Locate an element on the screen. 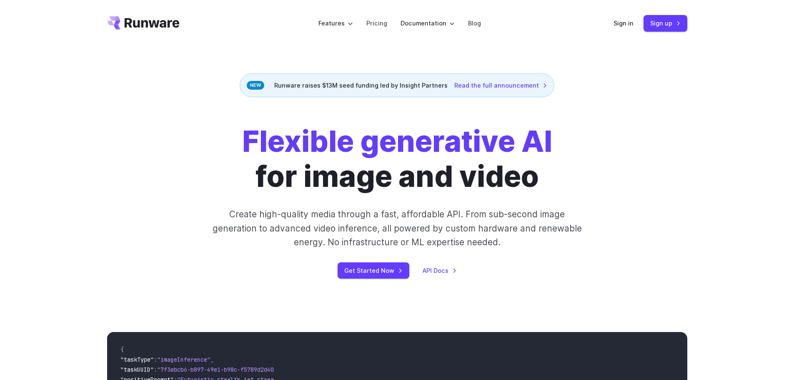  h1: for image and video is located at coordinates (397, 159).